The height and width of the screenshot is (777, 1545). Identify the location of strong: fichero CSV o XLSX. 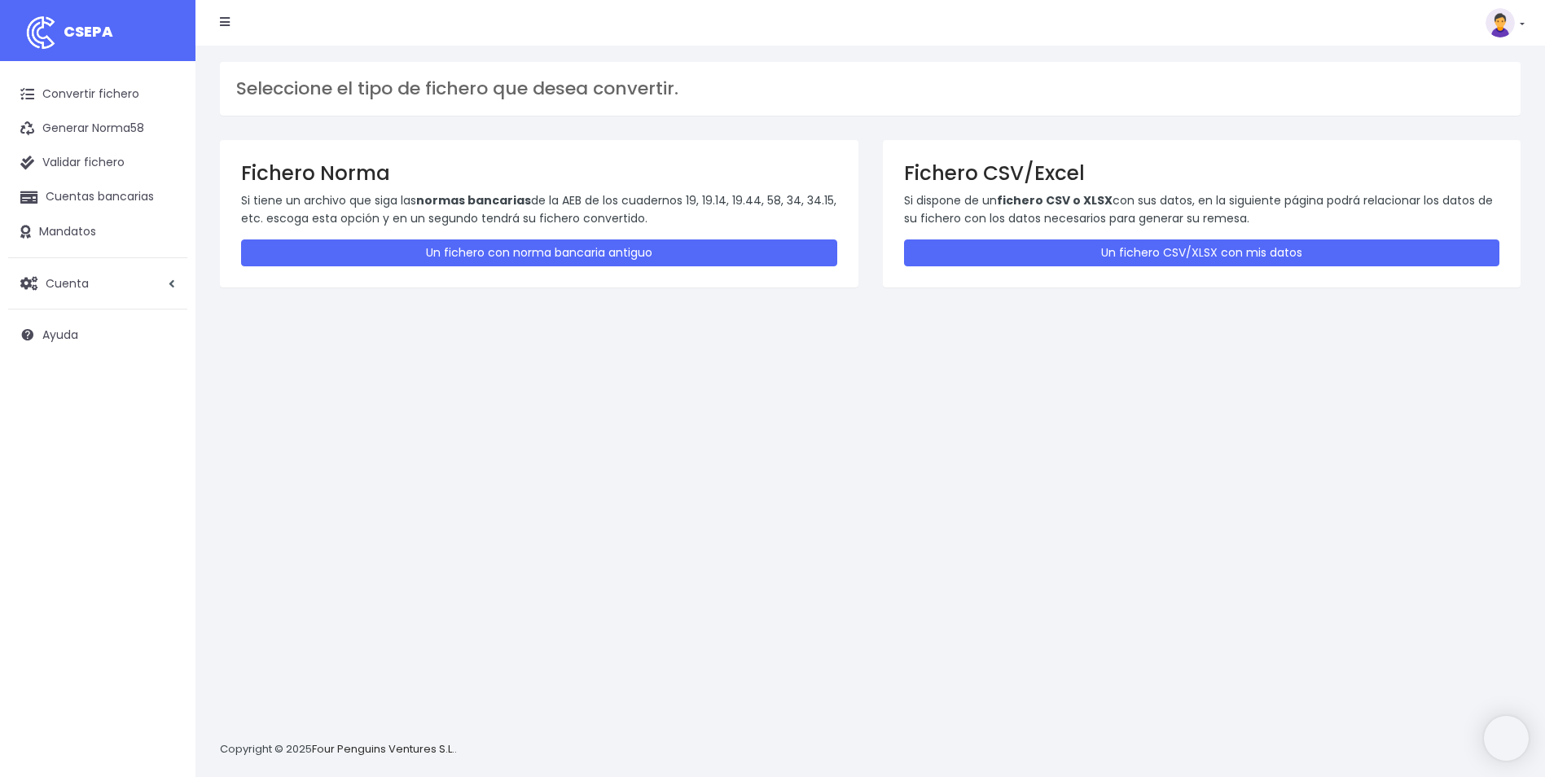
(1055, 200).